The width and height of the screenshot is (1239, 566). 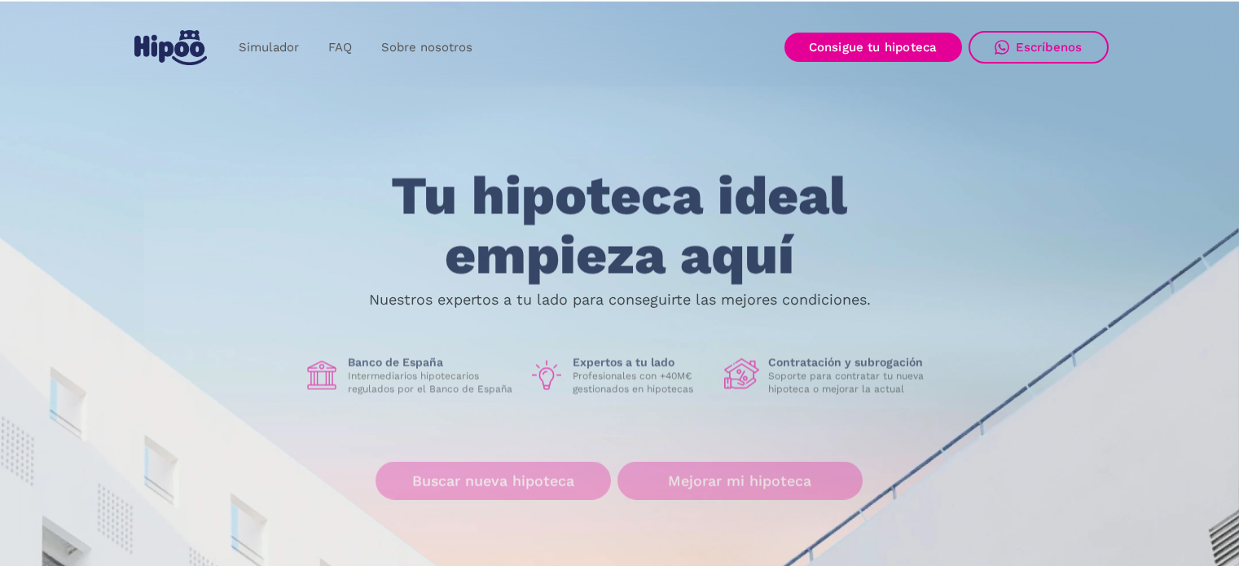 I want to click on a: home, so click(x=171, y=47).